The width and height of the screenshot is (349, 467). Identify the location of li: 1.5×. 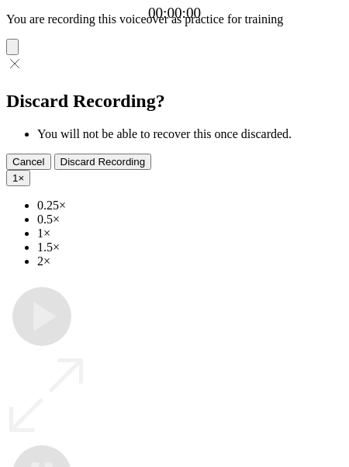
(190, 248).